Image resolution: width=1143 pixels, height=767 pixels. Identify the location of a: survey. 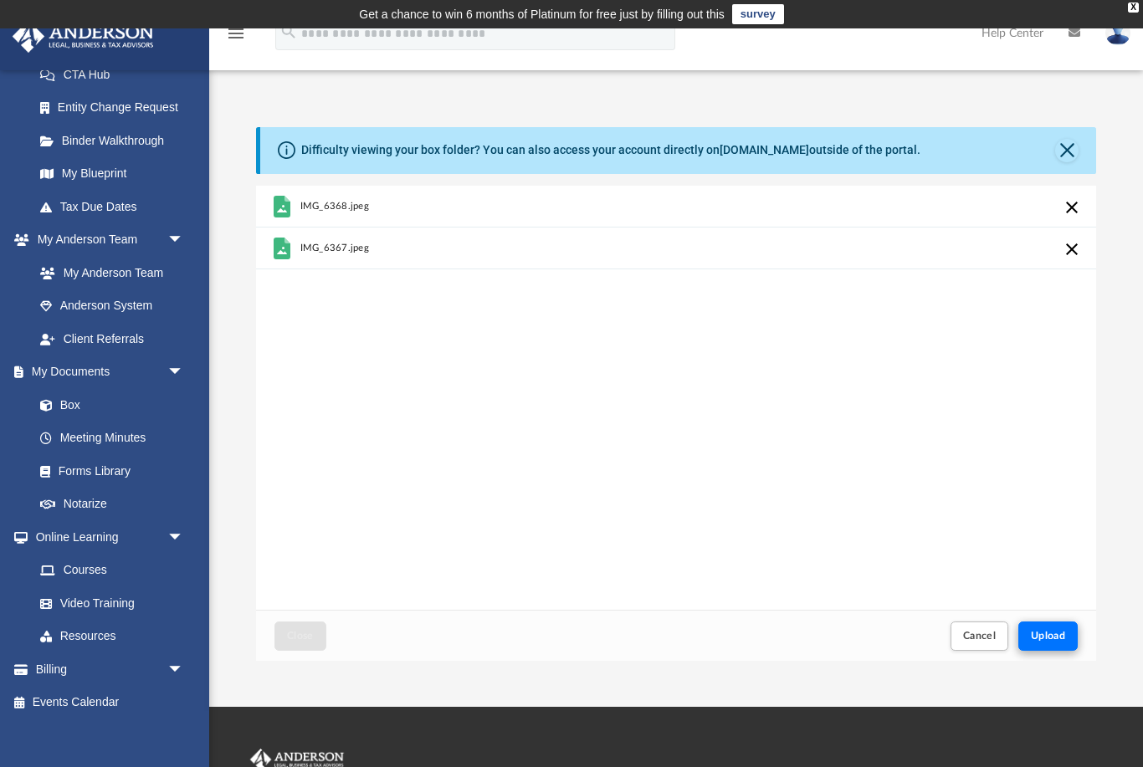
(758, 14).